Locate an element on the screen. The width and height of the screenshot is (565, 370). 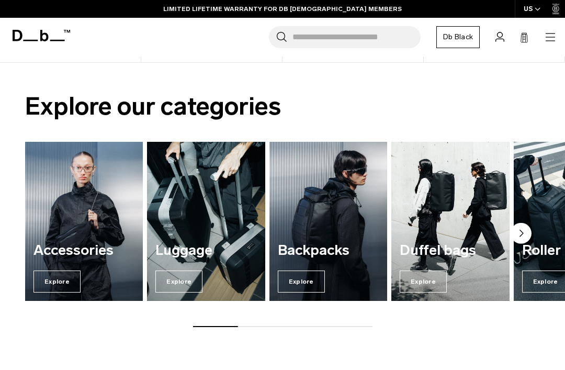
div: 1 / 7 is located at coordinates (84, 221).